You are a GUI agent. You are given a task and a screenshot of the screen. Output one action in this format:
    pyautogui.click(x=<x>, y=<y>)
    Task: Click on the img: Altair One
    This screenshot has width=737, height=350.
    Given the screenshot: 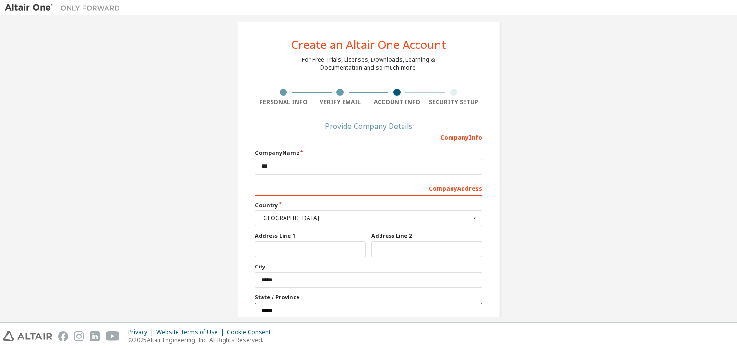 What is the action you would take?
    pyautogui.click(x=65, y=8)
    